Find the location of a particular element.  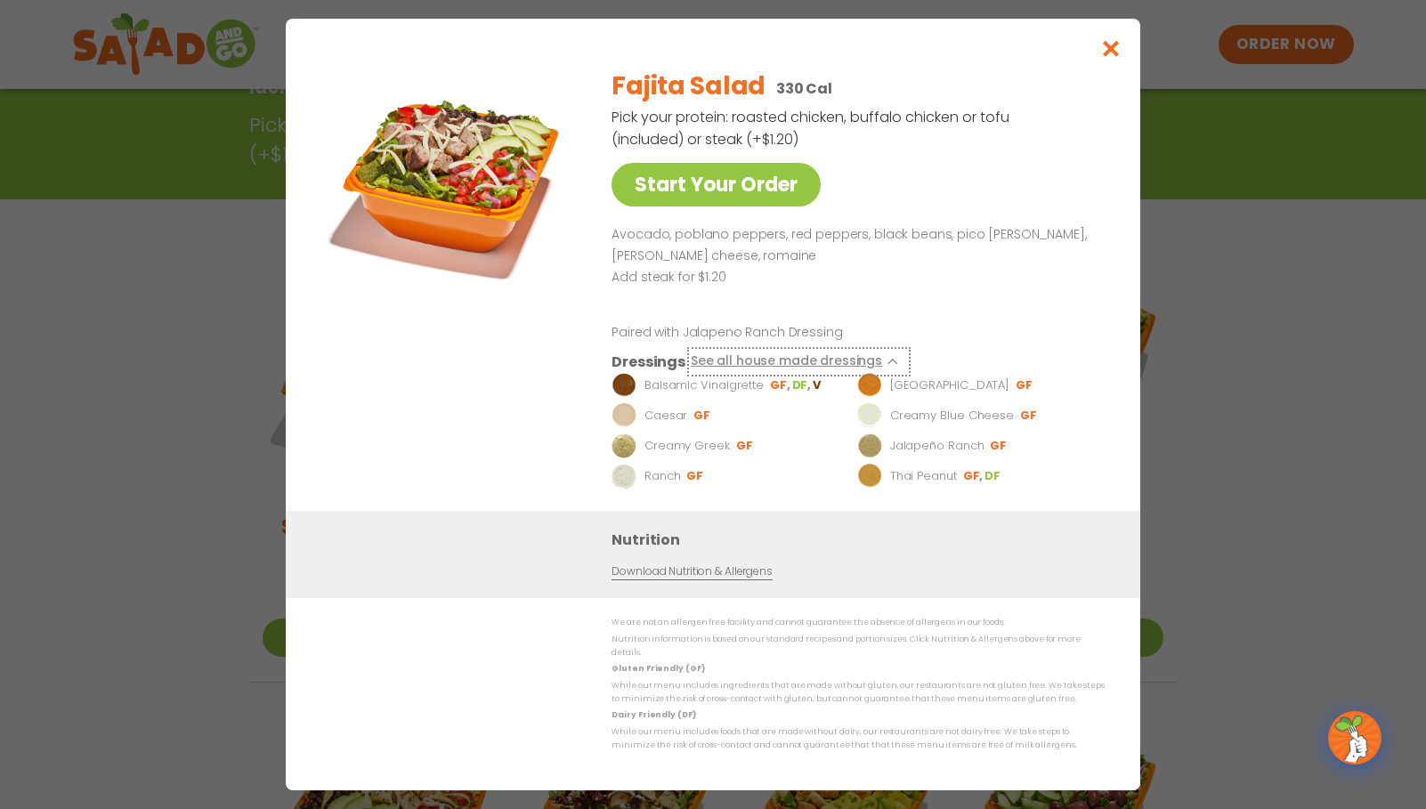

img: Dressing preview image for BBQ Ranch is located at coordinates (870, 386).